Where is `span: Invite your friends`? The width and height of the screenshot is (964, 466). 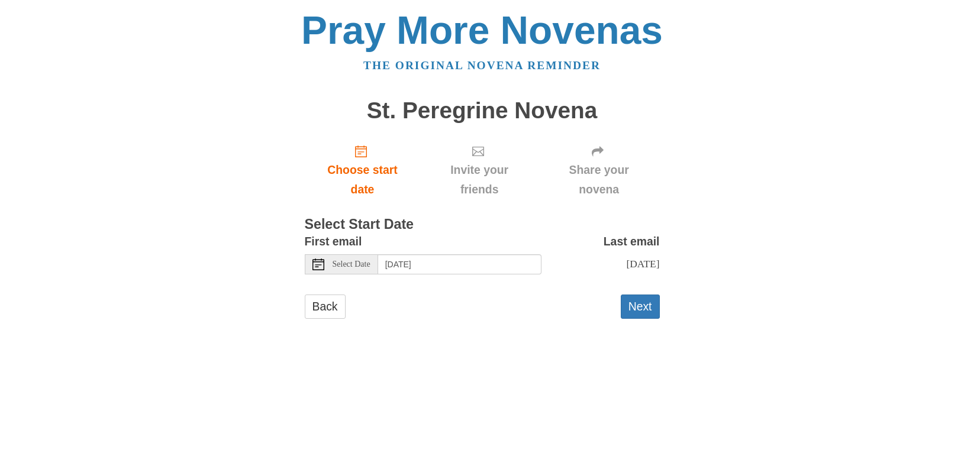 span: Invite your friends is located at coordinates (479, 180).